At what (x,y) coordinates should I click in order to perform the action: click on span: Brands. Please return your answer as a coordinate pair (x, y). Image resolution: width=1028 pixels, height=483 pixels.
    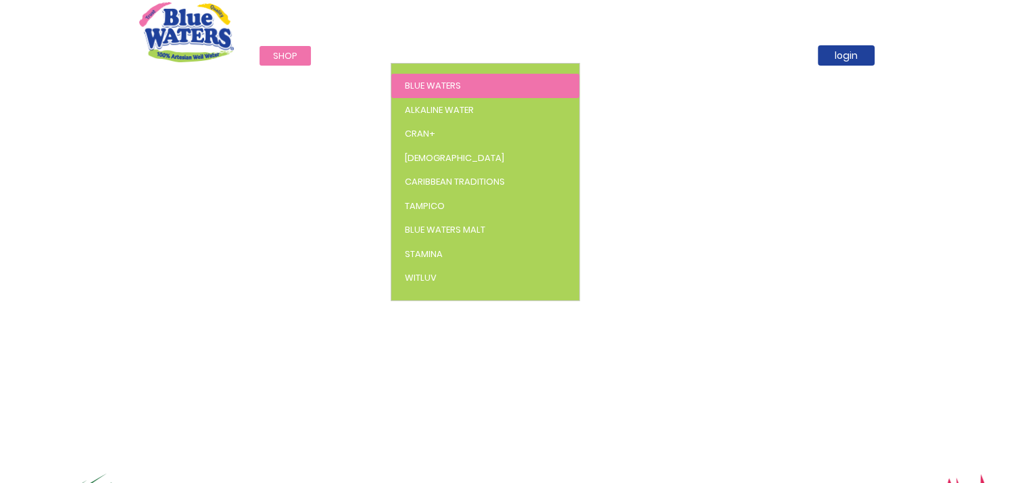
    Looking at the image, I should click on (422, 55).